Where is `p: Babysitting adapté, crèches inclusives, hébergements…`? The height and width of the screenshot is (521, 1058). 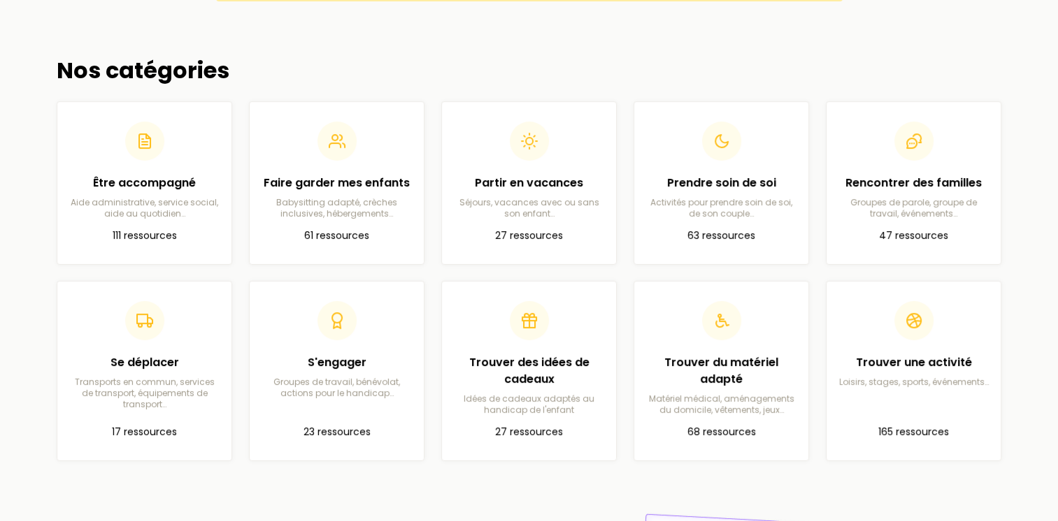 p: Babysitting adapté, crèches inclusives, hébergements… is located at coordinates (336, 208).